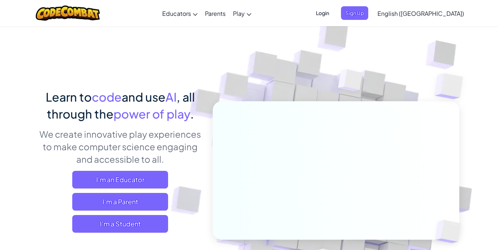  Describe the element at coordinates (323, 13) in the screenshot. I see `button: Login` at that location.